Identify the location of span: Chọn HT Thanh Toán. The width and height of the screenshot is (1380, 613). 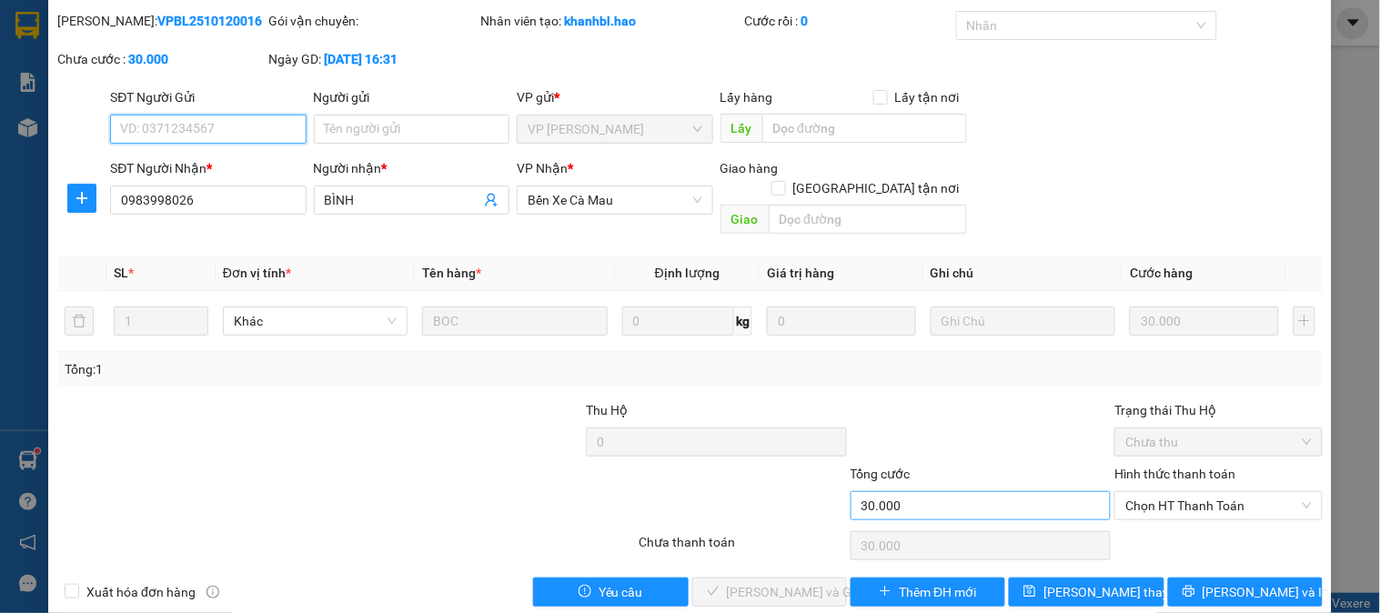
(1218, 506).